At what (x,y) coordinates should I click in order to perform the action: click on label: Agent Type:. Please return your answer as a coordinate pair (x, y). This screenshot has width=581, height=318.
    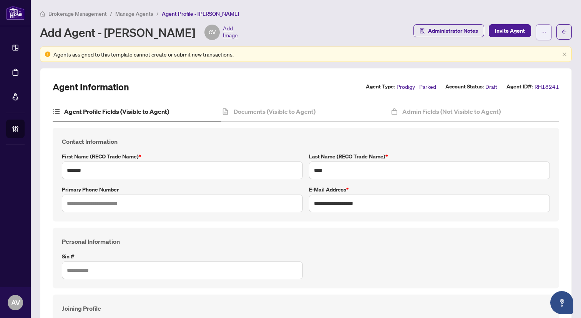
    Looking at the image, I should click on (380, 86).